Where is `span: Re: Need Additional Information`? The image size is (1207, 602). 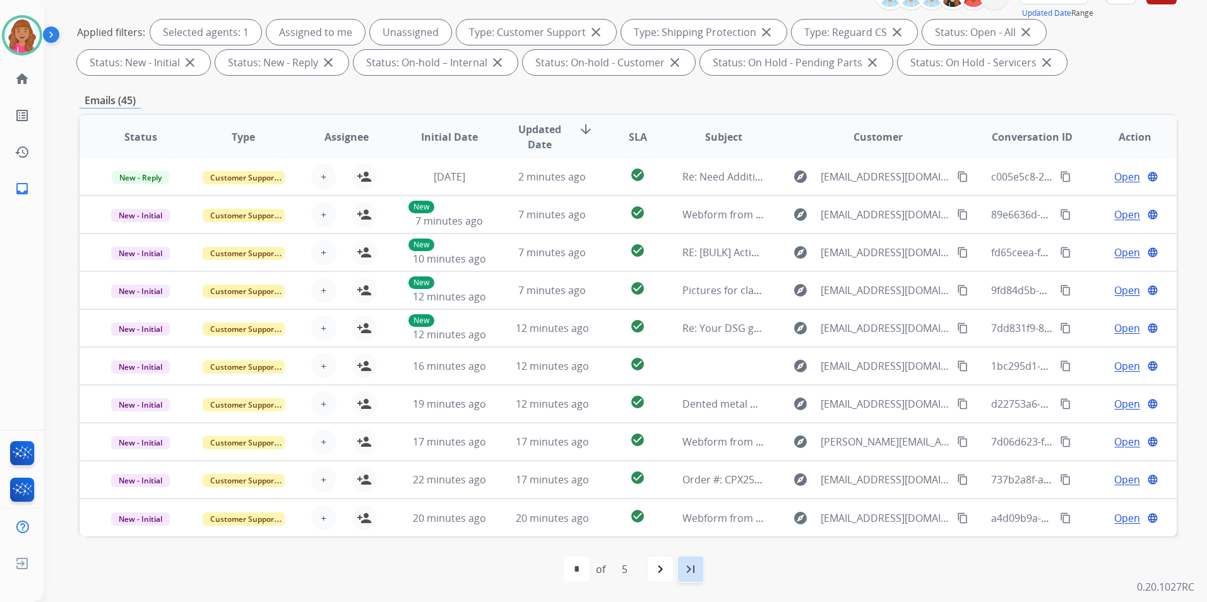
span: Re: Need Additional Information is located at coordinates (759, 177).